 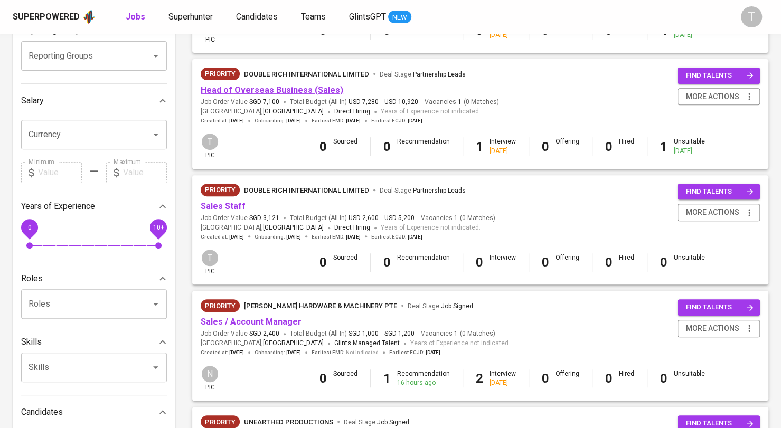 What do you see at coordinates (32, 279) in the screenshot?
I see `p: Roles` at bounding box center [32, 279].